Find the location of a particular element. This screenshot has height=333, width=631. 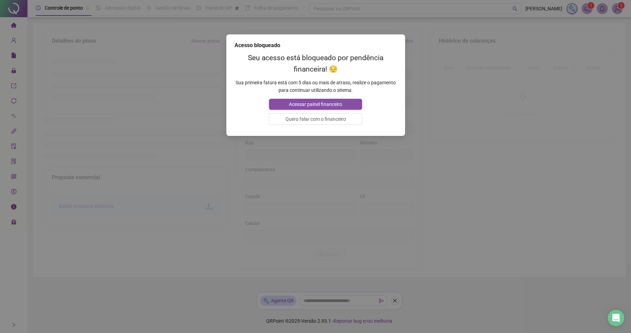

button: Acessar painel financeiro is located at coordinates (315, 104).